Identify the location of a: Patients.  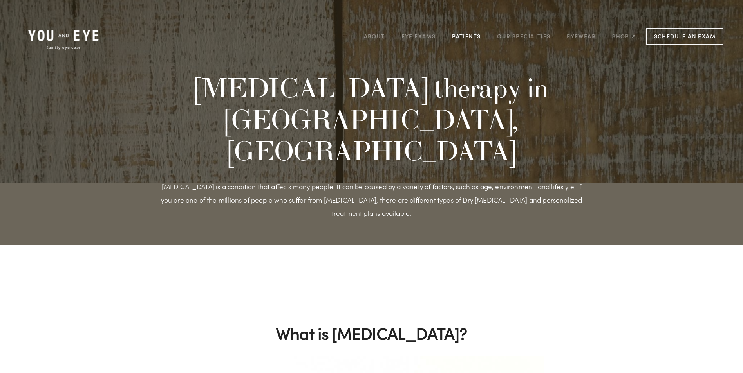
(466, 36).